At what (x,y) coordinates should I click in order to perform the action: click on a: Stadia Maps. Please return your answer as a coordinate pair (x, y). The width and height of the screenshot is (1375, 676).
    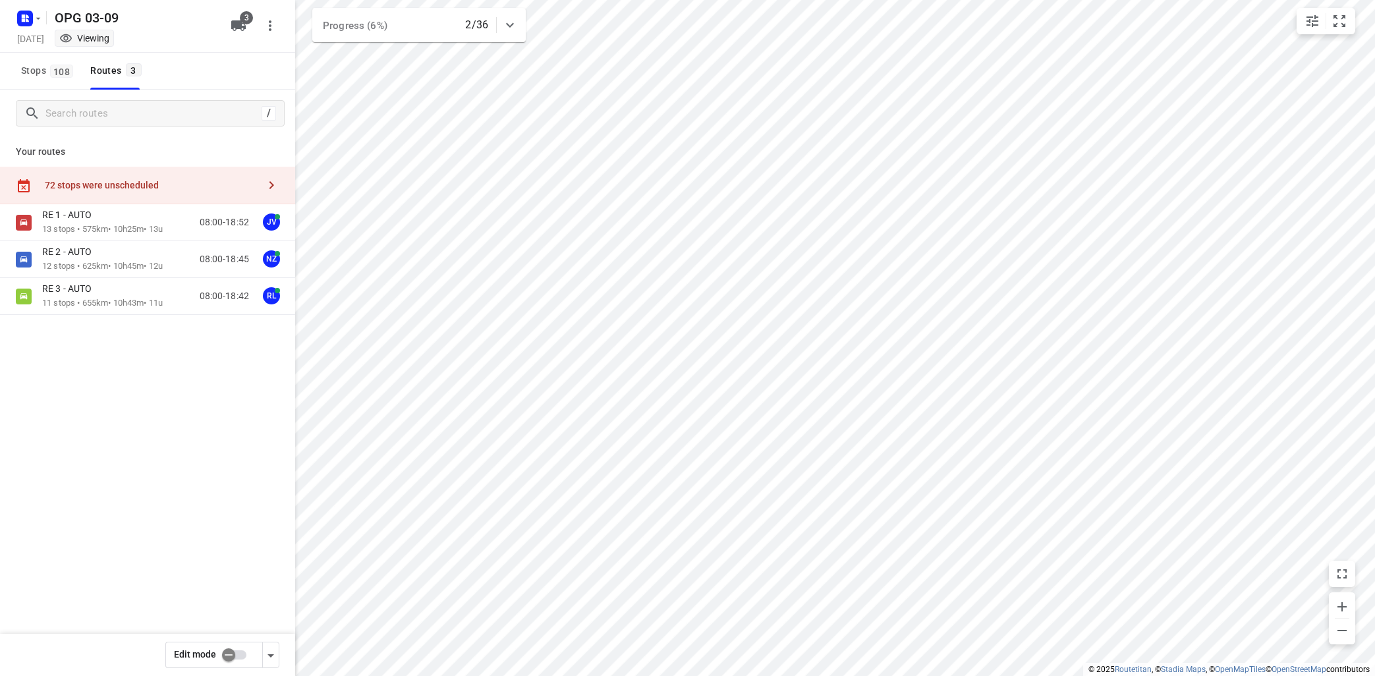
    Looking at the image, I should click on (1183, 669).